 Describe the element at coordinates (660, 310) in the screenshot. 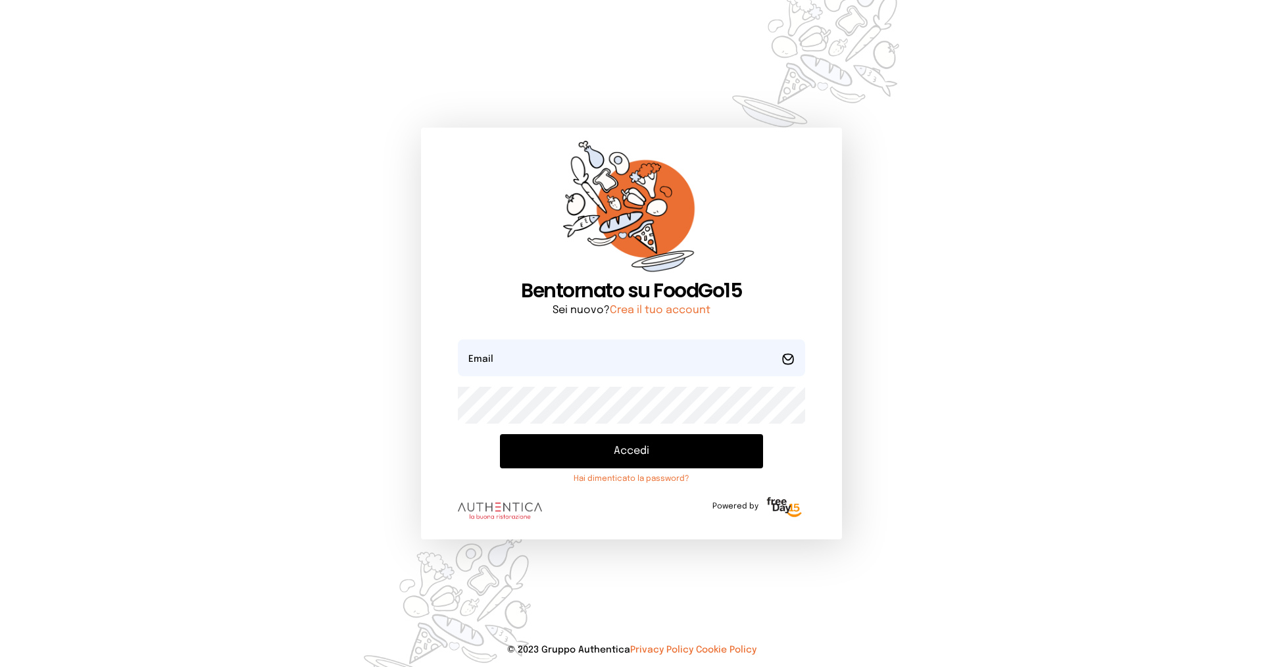

I see `a: Crea il tuo account` at that location.